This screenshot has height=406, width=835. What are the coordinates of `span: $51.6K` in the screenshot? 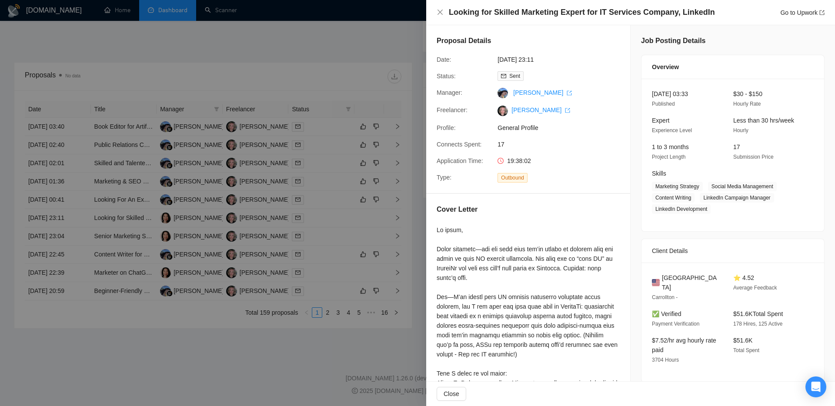 It's located at (743, 341).